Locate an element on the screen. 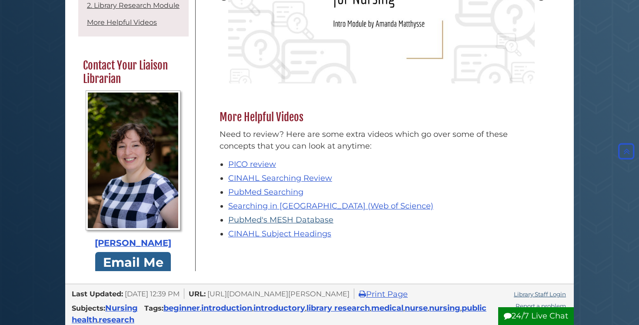 Image resolution: width=639 pixels, height=325 pixels. a: beginner is located at coordinates (182, 308).